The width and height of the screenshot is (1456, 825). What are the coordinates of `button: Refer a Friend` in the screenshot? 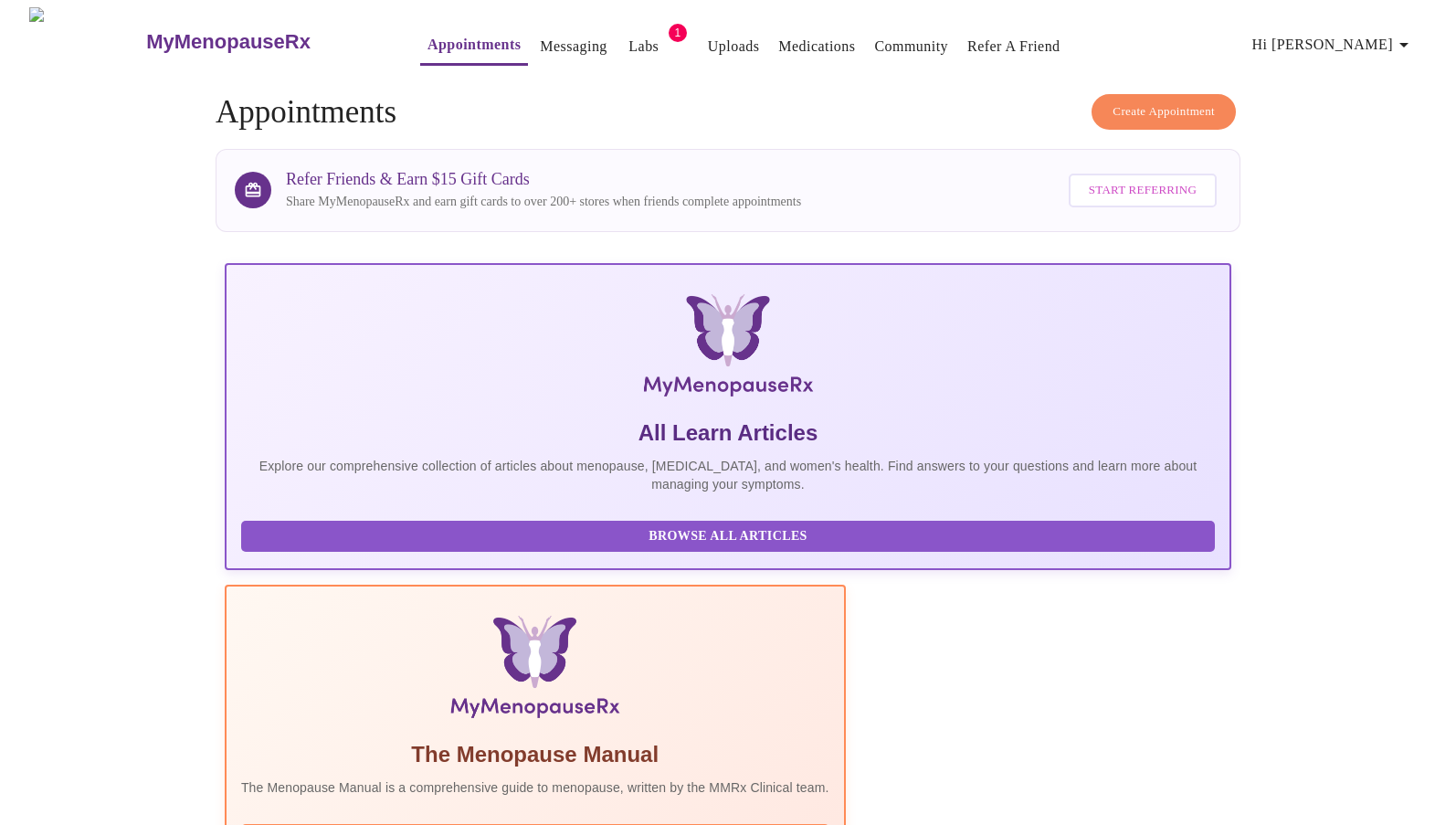 It's located at (1014, 47).